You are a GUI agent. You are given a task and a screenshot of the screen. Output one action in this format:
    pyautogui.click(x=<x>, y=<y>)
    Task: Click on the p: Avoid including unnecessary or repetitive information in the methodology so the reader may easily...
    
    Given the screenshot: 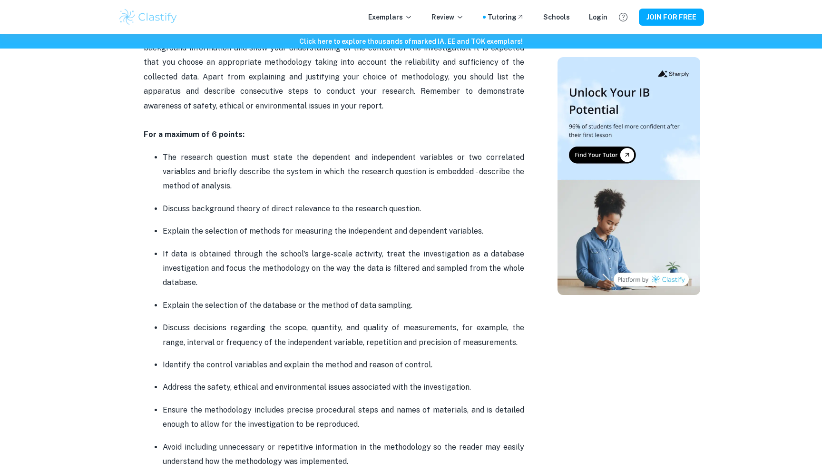 What is the action you would take?
    pyautogui.click(x=343, y=454)
    